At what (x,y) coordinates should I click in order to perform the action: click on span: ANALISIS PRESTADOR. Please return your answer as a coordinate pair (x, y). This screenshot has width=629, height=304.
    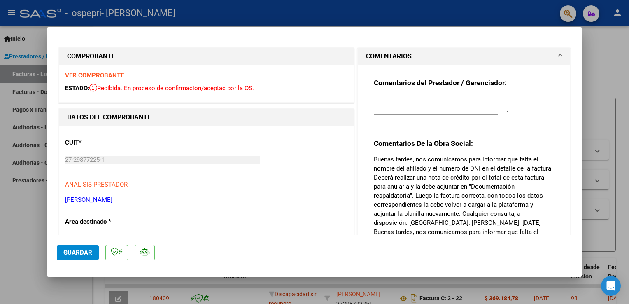
    Looking at the image, I should click on (96, 184).